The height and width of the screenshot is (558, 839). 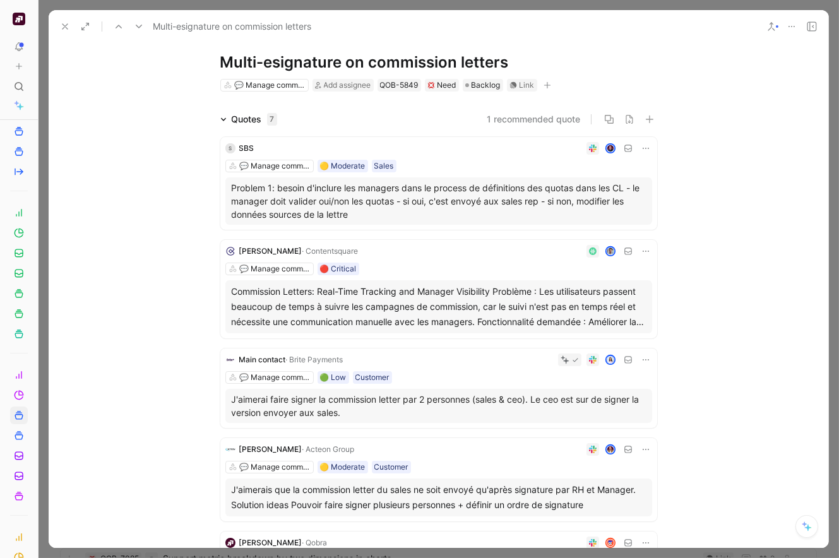 I want to click on div: Quotes, so click(x=254, y=119).